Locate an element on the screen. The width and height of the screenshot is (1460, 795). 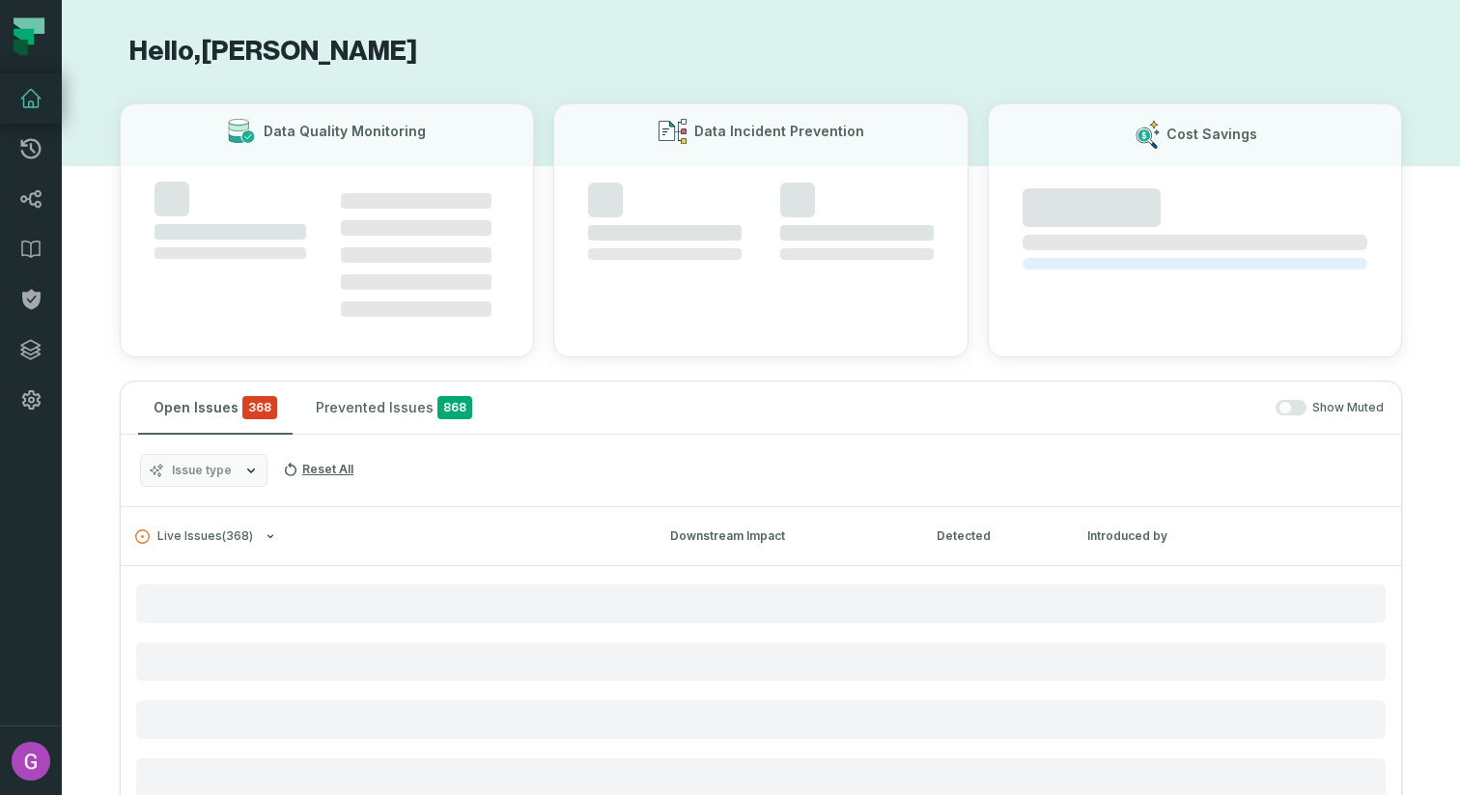
button: Live Issues(368) is located at coordinates (385, 536).